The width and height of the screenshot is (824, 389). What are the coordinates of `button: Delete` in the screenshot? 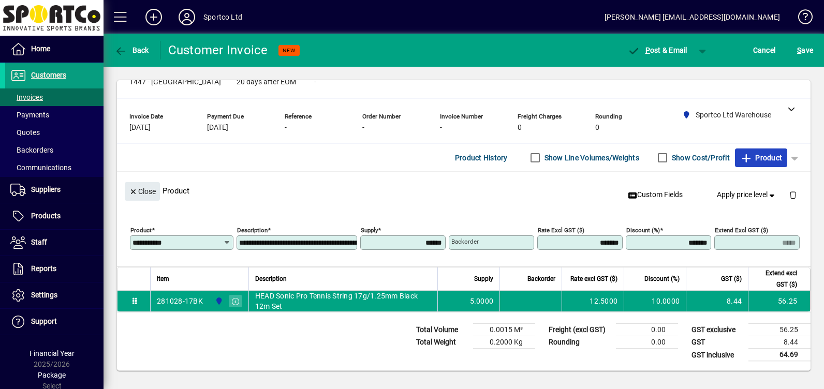 It's located at (793, 195).